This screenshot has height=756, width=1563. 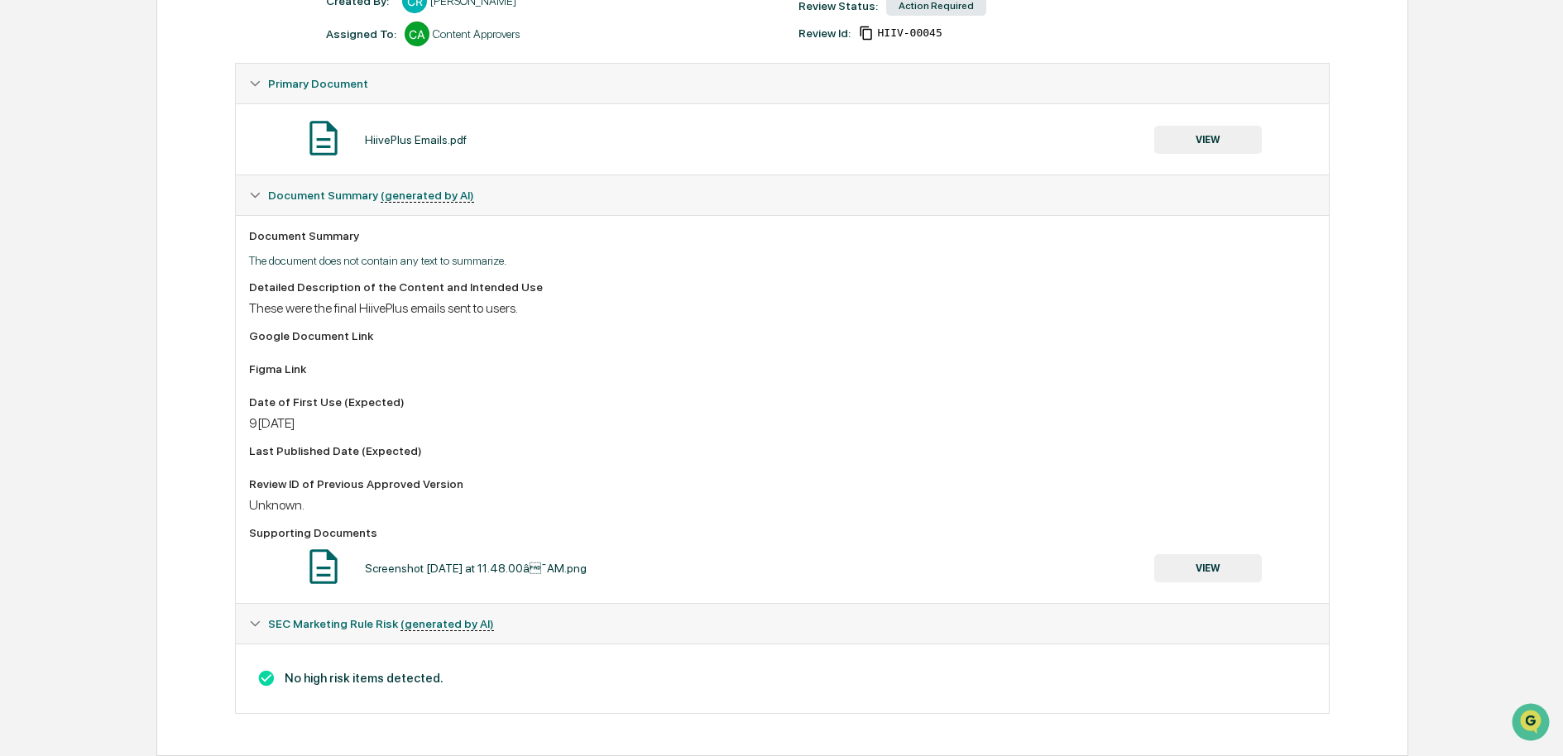 I want to click on a: 🖐️Preclearance, so click(x=61, y=217).